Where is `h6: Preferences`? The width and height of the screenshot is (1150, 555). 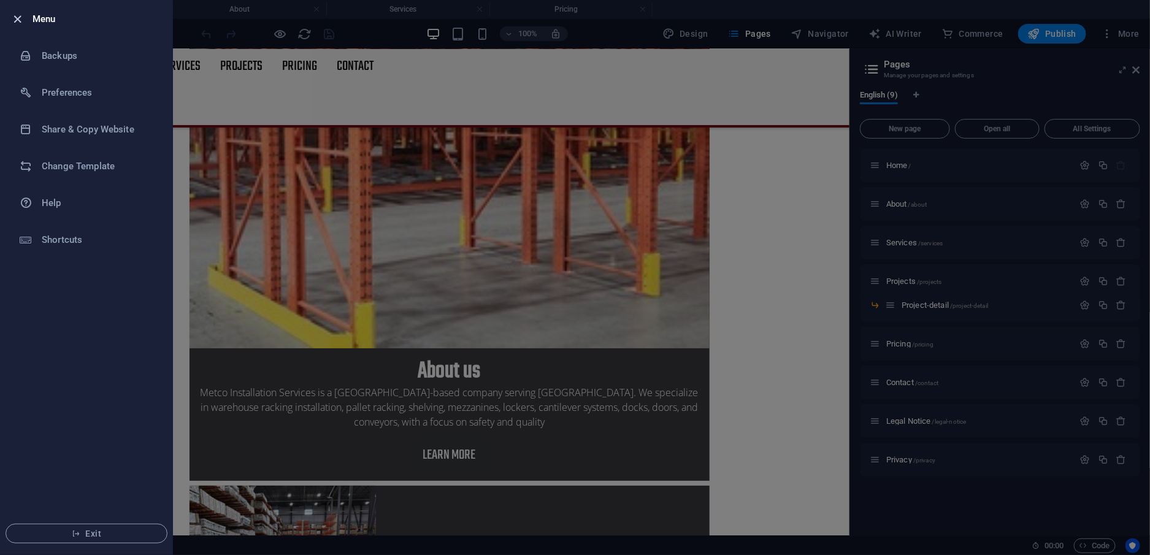 h6: Preferences is located at coordinates (98, 93).